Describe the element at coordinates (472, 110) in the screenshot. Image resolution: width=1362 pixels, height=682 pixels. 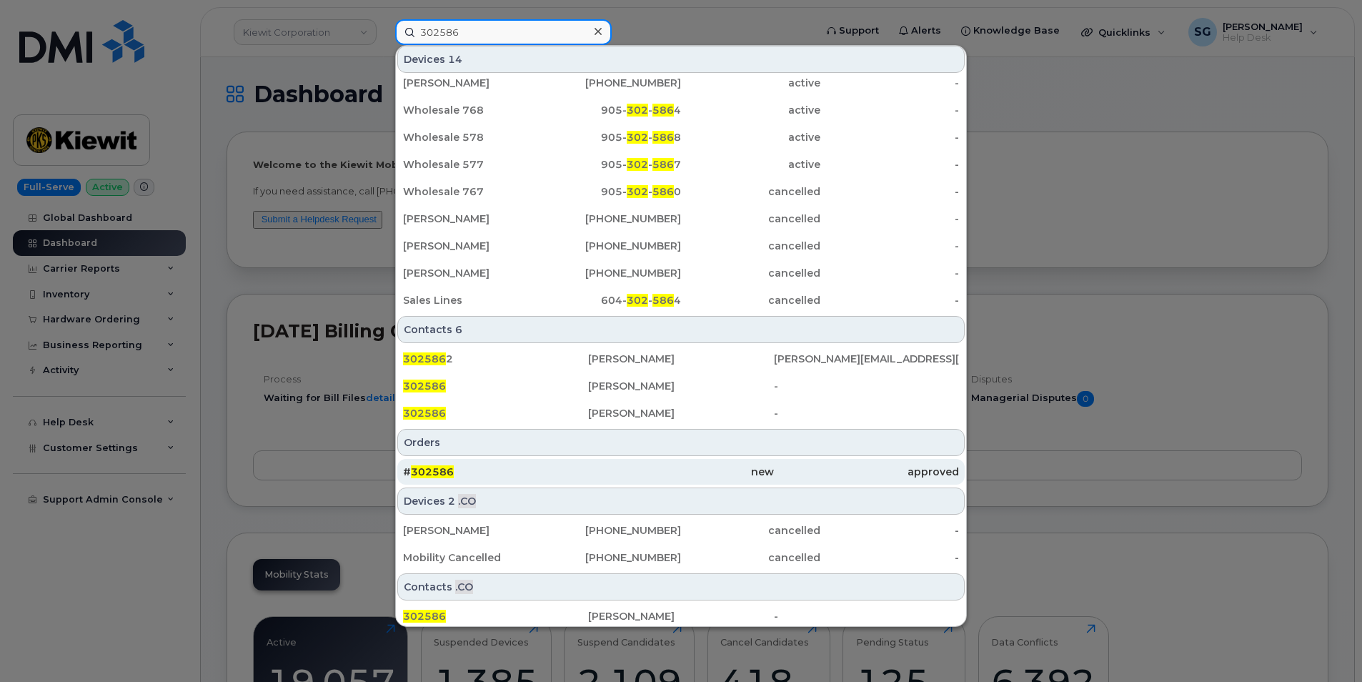
I see `div: Wholesale 768` at that location.